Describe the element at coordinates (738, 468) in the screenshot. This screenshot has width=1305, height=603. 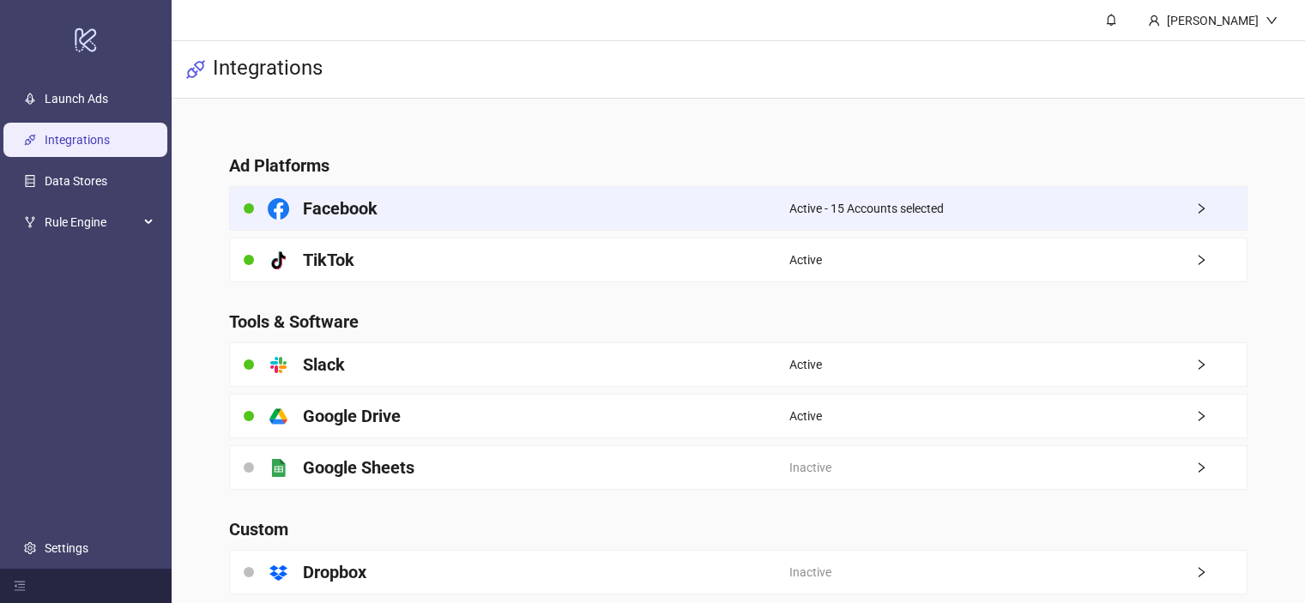
I see `a: Google SheetsInactiveright` at that location.